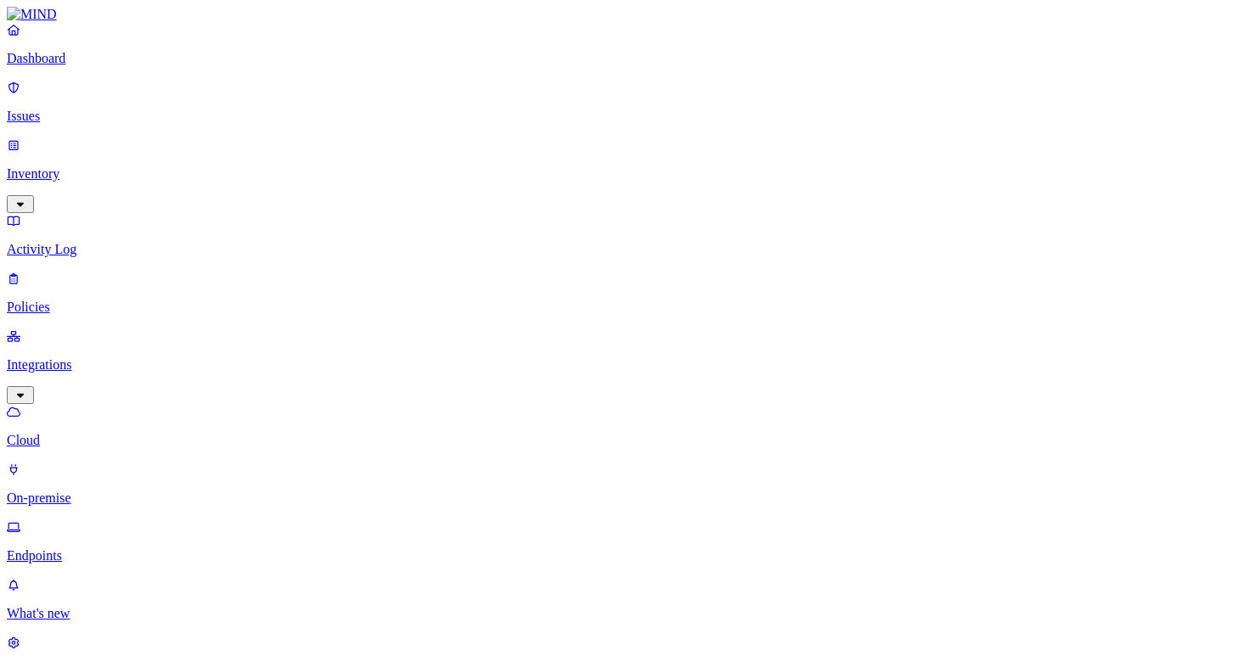 This screenshot has width=1248, height=656. Describe the element at coordinates (624, 174) in the screenshot. I see `a: Inventory` at that location.